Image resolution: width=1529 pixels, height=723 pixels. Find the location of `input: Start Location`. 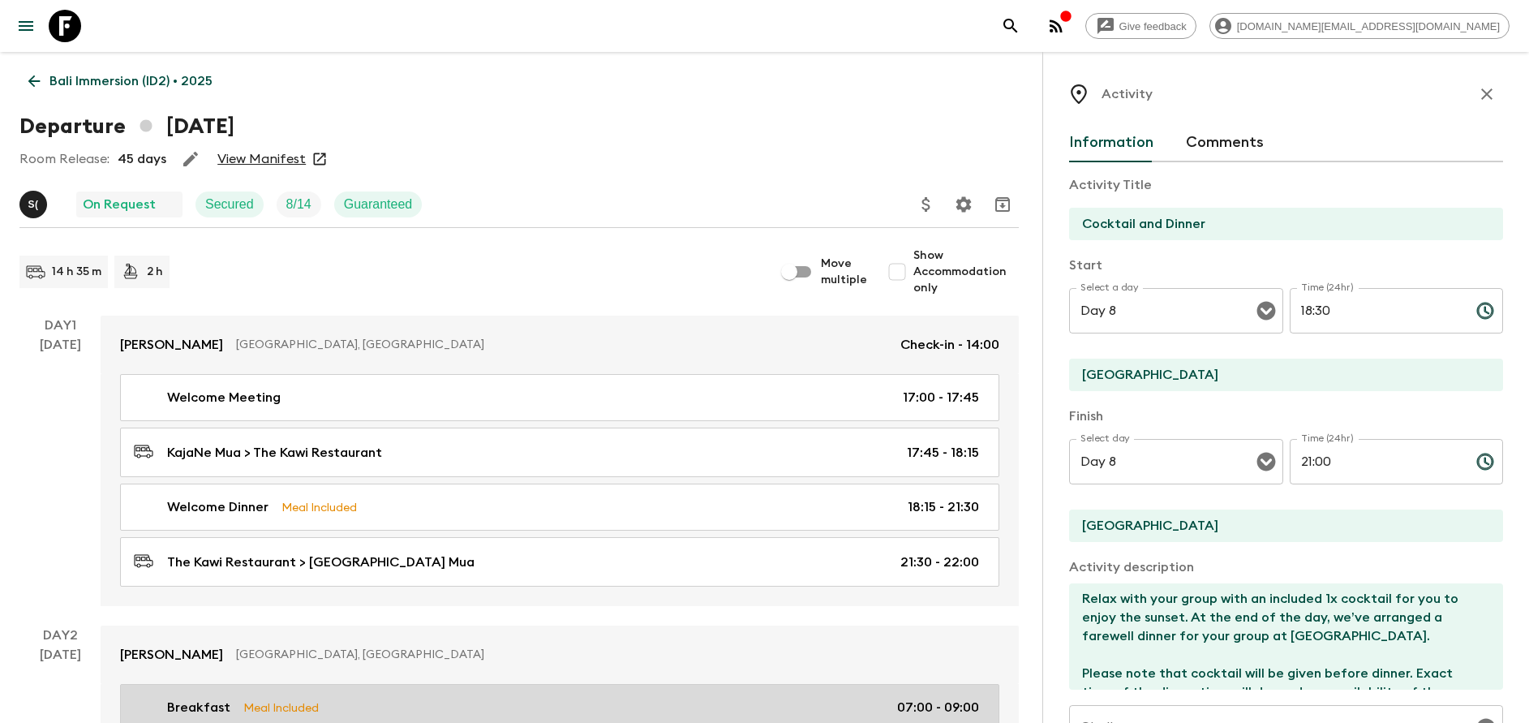

input: Start Location is located at coordinates (1279, 375).